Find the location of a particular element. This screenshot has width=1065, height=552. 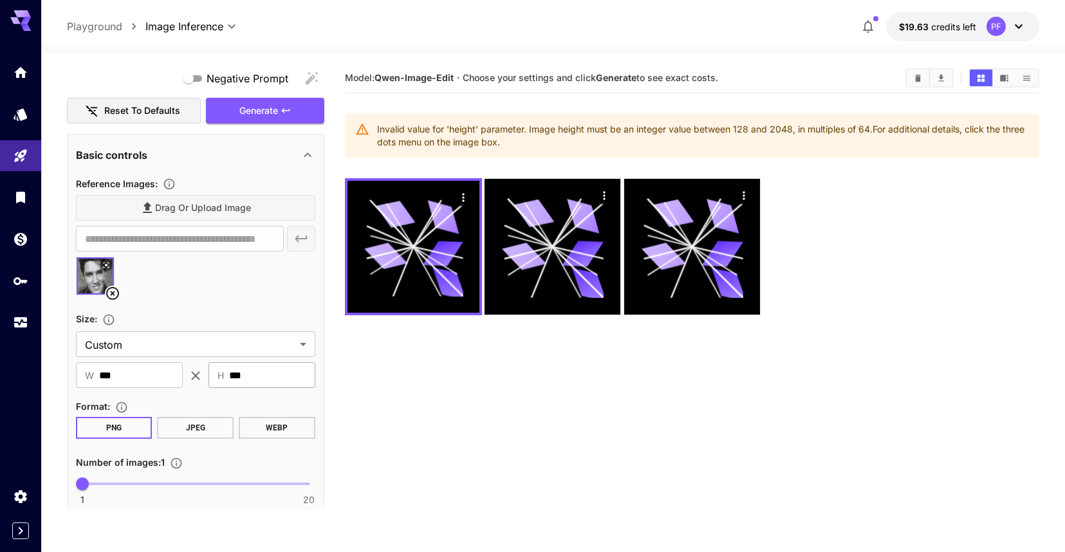

p: Playground is located at coordinates (95, 26).